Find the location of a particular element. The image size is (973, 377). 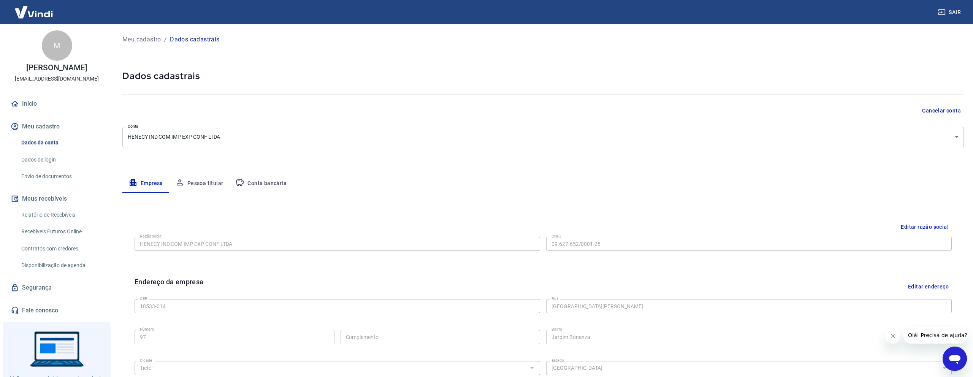

a: Fale conosco is located at coordinates (57, 310).